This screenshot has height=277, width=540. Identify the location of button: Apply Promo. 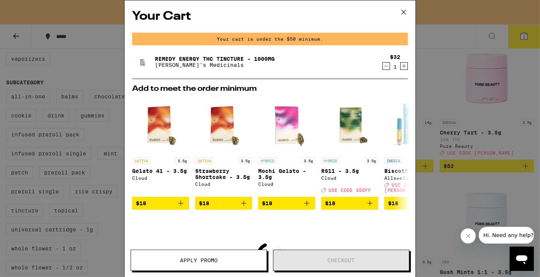
(199, 260).